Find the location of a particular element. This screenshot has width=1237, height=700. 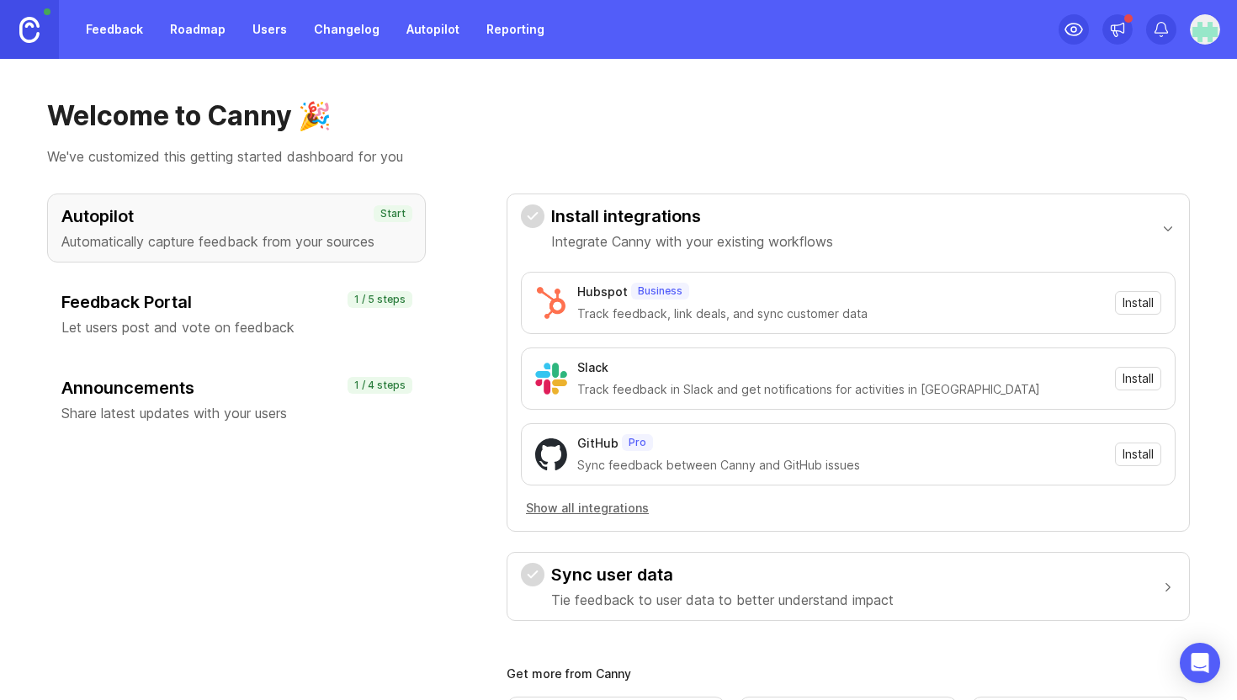

button: Otto Lang is located at coordinates (1205, 29).